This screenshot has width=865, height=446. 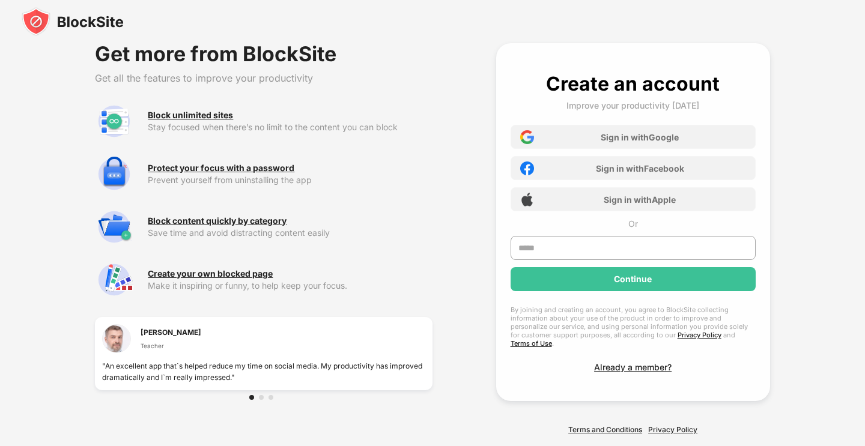 I want to click on a: Terms of Use, so click(x=531, y=344).